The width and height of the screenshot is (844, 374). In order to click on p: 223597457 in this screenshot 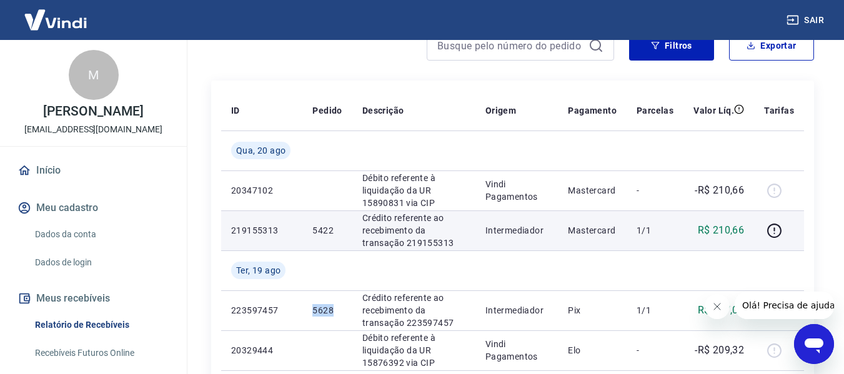, I will do `click(262, 311)`.